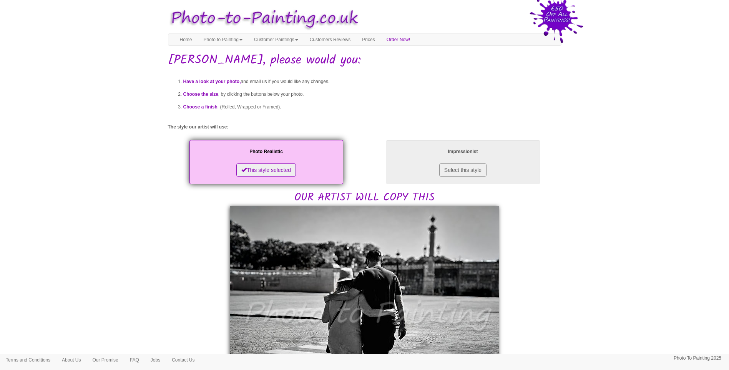 This screenshot has width=729, height=370. What do you see at coordinates (398, 40) in the screenshot?
I see `a: Order Now!` at bounding box center [398, 40].